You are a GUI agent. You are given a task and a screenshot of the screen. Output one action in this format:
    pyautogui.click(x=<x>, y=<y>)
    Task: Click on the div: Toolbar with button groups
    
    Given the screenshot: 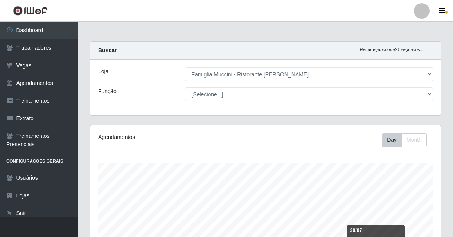 What is the action you would take?
    pyautogui.click(x=407, y=140)
    